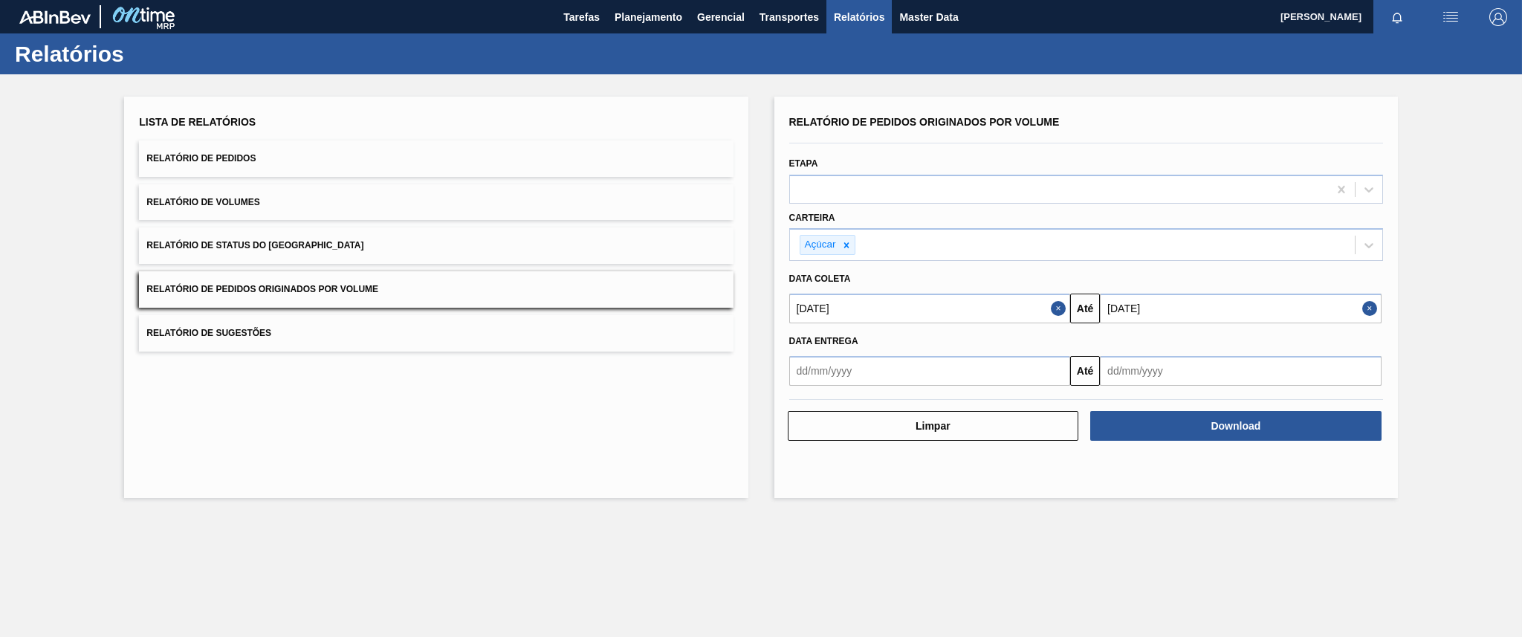 The width and height of the screenshot is (1522, 637). What do you see at coordinates (435, 202) in the screenshot?
I see `button: Relatório de Volumes` at bounding box center [435, 202].